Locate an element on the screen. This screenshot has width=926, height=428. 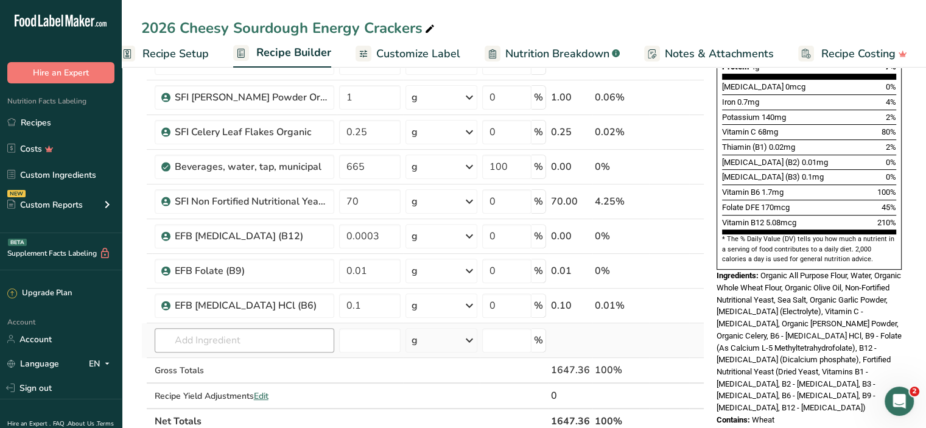
a: Language is located at coordinates (33, 364).